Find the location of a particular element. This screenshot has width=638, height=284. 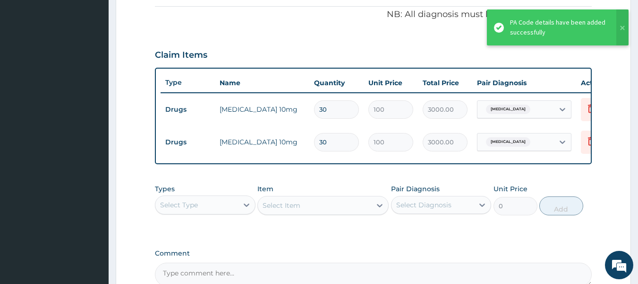

textarea: Type your message and hit 'Enter' is located at coordinates (92, 202).